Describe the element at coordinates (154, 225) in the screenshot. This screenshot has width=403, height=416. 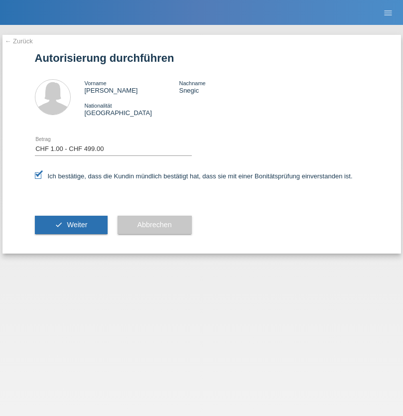
I see `button: Abbrechen` at that location.